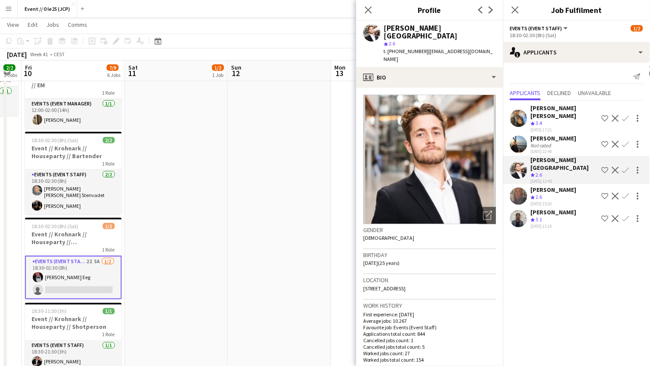 This screenshot has height=366, width=650. Describe the element at coordinates (132, 73) in the screenshot. I see `span: 11` at that location.